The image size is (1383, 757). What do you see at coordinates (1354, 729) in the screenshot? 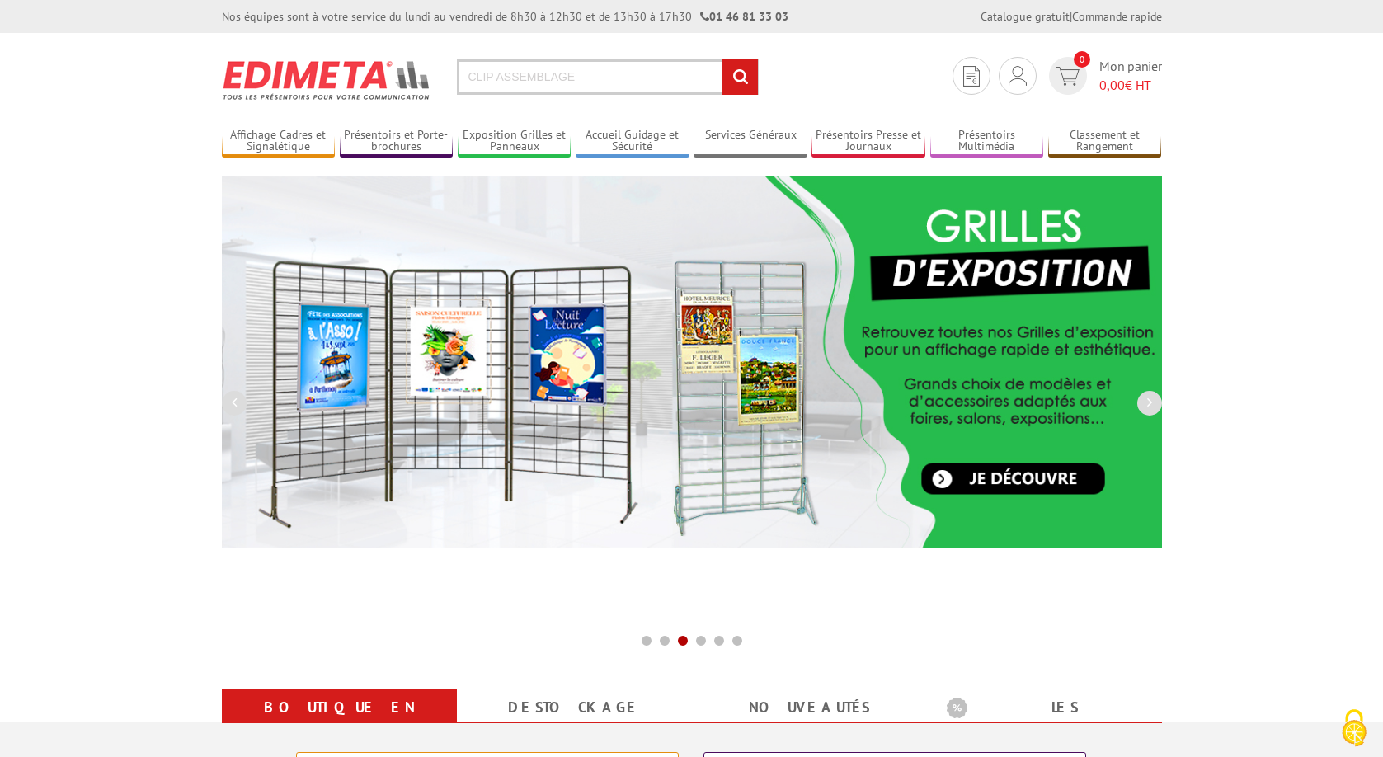
I see `button: Cookies (fenêtre modale)` at bounding box center [1354, 729].